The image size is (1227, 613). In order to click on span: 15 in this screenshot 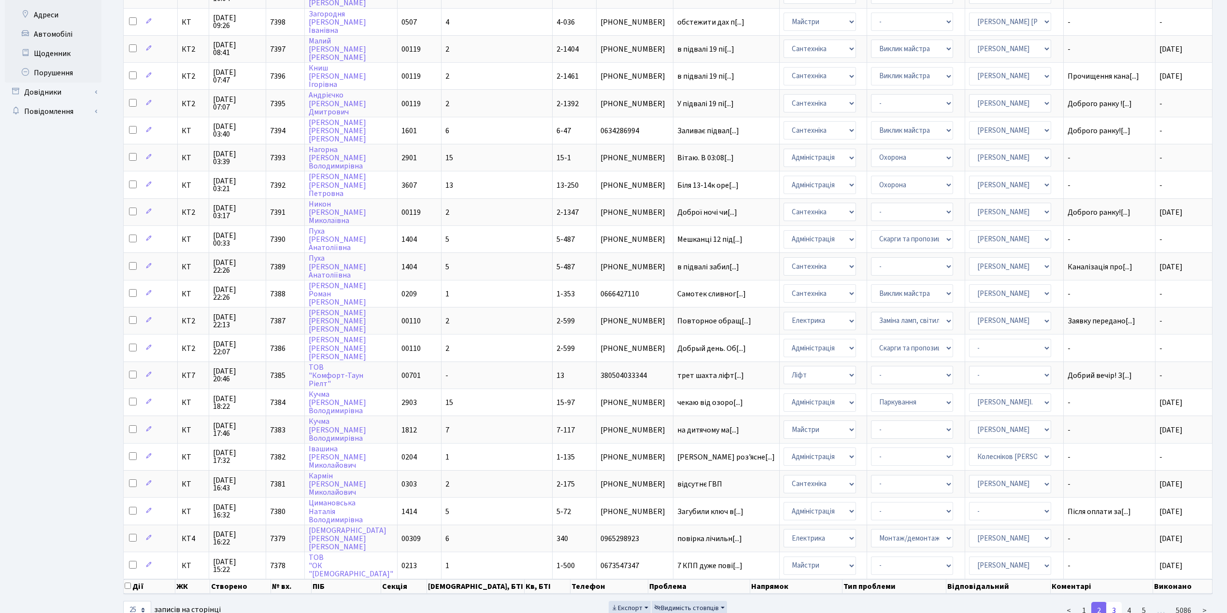, I will do `click(449, 403)`.